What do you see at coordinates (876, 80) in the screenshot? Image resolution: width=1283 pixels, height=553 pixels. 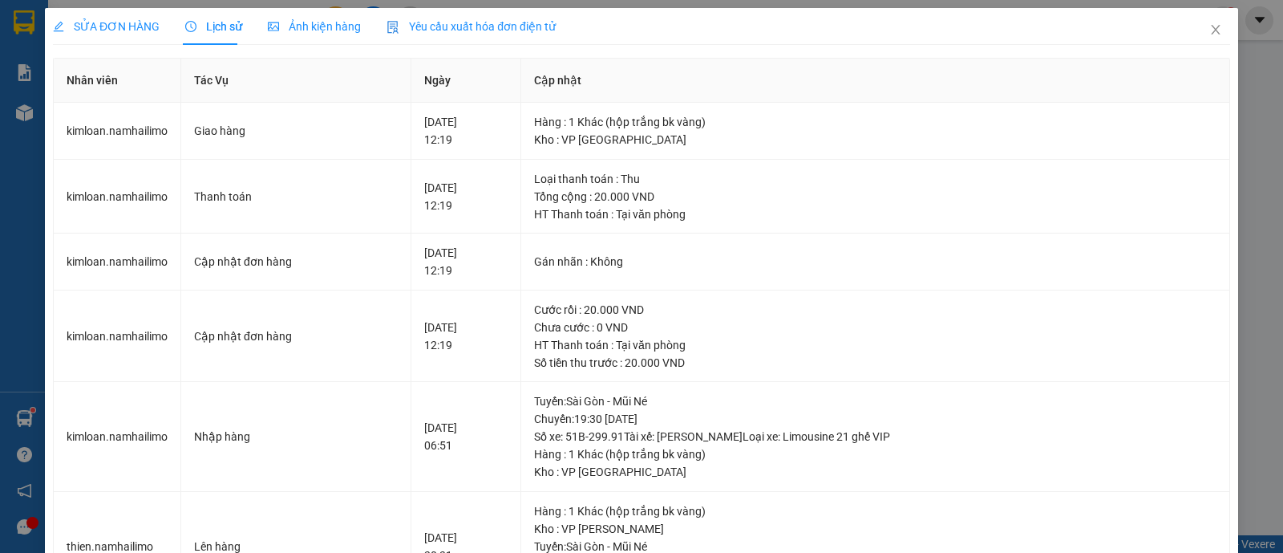 I see `th: Cập nhật` at bounding box center [876, 80].